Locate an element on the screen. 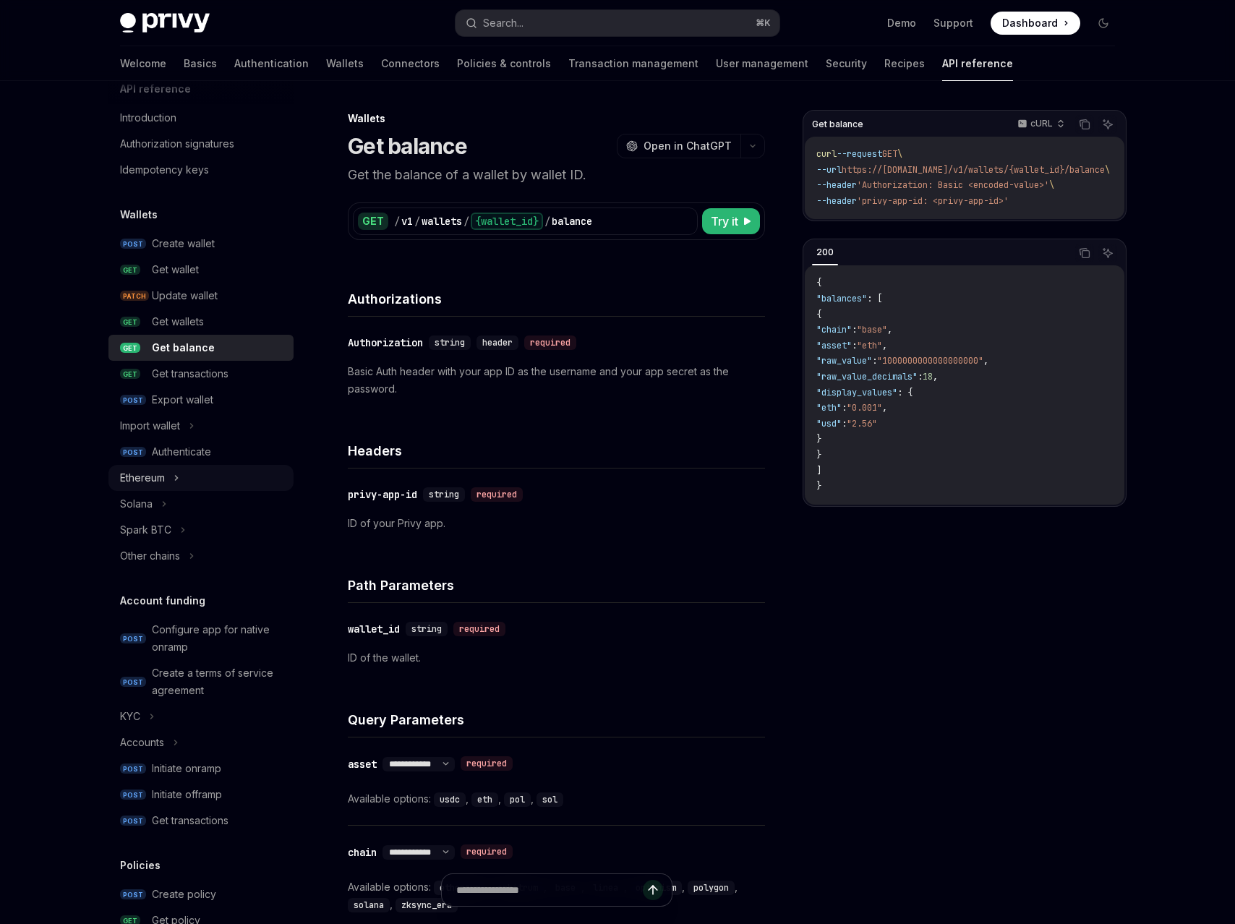  div: Solana is located at coordinates (136, 504).